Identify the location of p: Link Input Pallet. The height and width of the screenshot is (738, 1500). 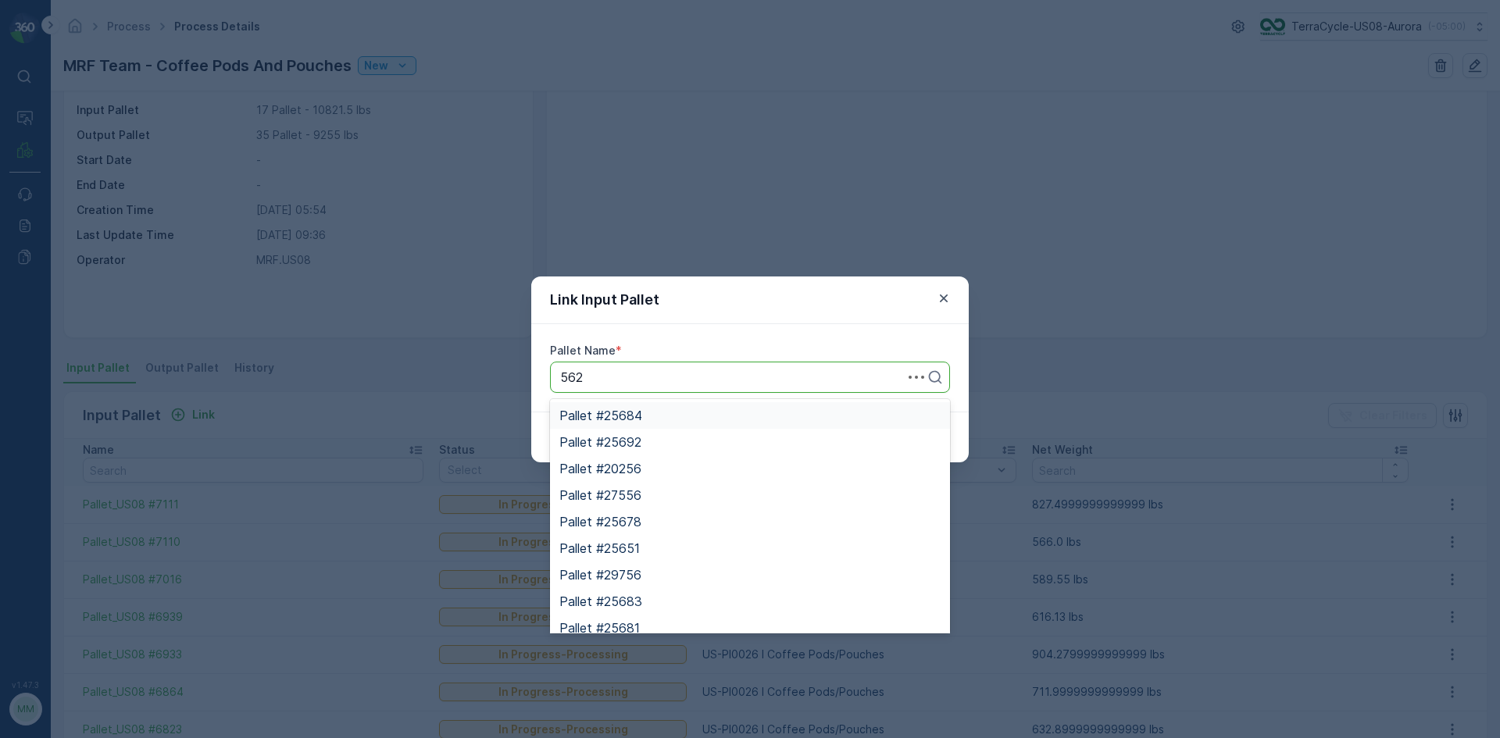
(605, 300).